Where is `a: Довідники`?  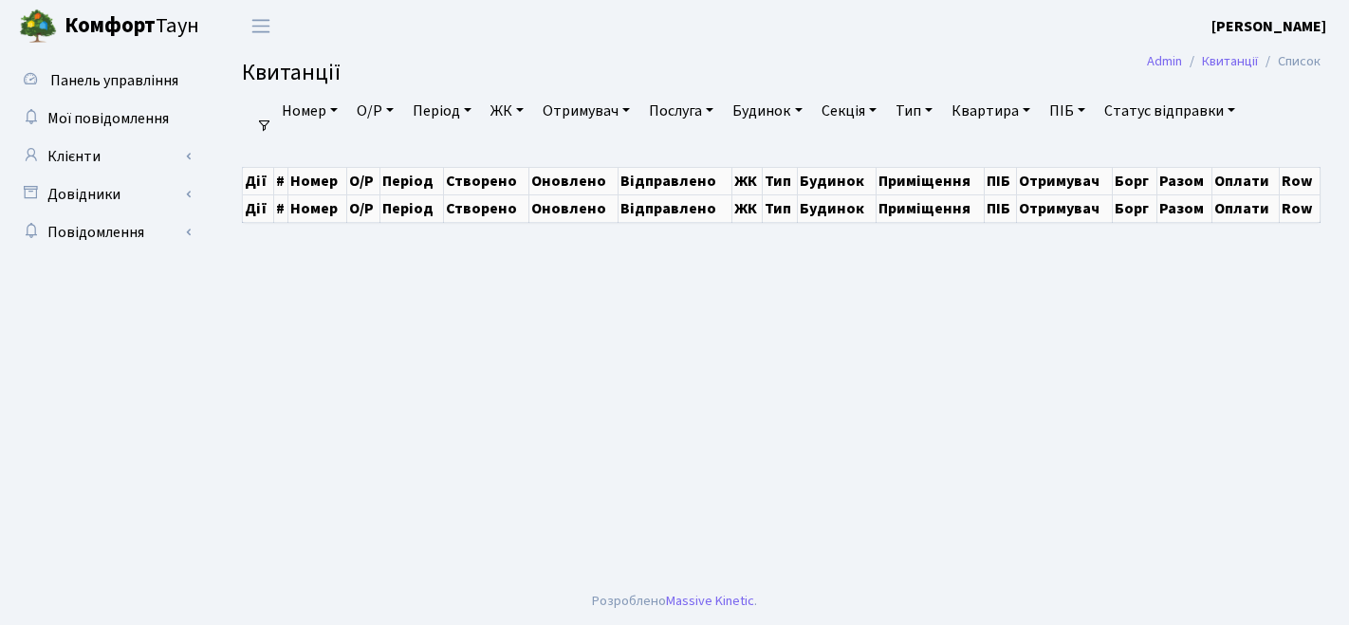 a: Довідники is located at coordinates (104, 194).